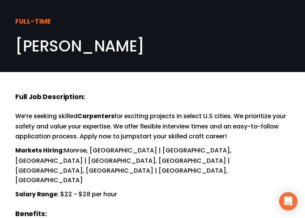 The width and height of the screenshot is (305, 218). What do you see at coordinates (36, 195) in the screenshot?
I see `strong: Salary Range` at bounding box center [36, 195].